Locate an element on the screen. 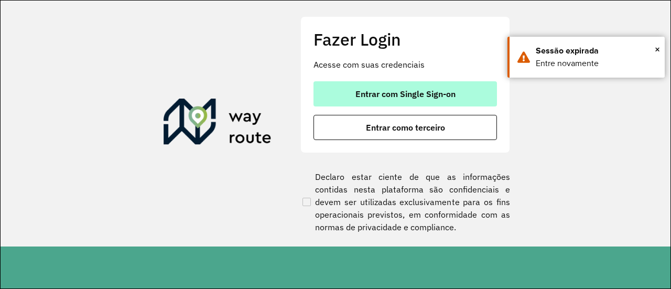 This screenshot has height=289, width=671. div: Entre novamente is located at coordinates (596, 63).